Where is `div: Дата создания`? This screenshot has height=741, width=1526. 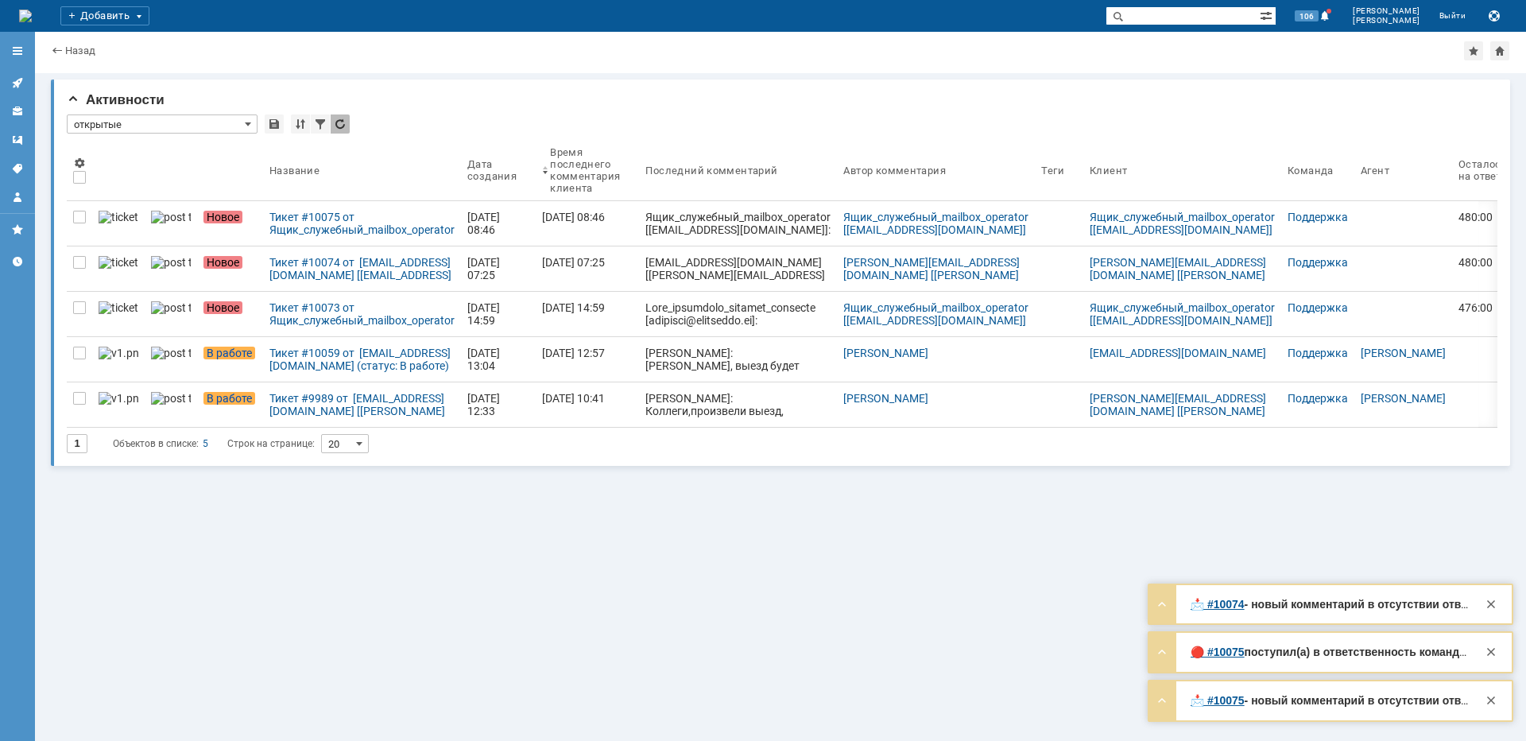
div: Дата создания is located at coordinates (492, 170).